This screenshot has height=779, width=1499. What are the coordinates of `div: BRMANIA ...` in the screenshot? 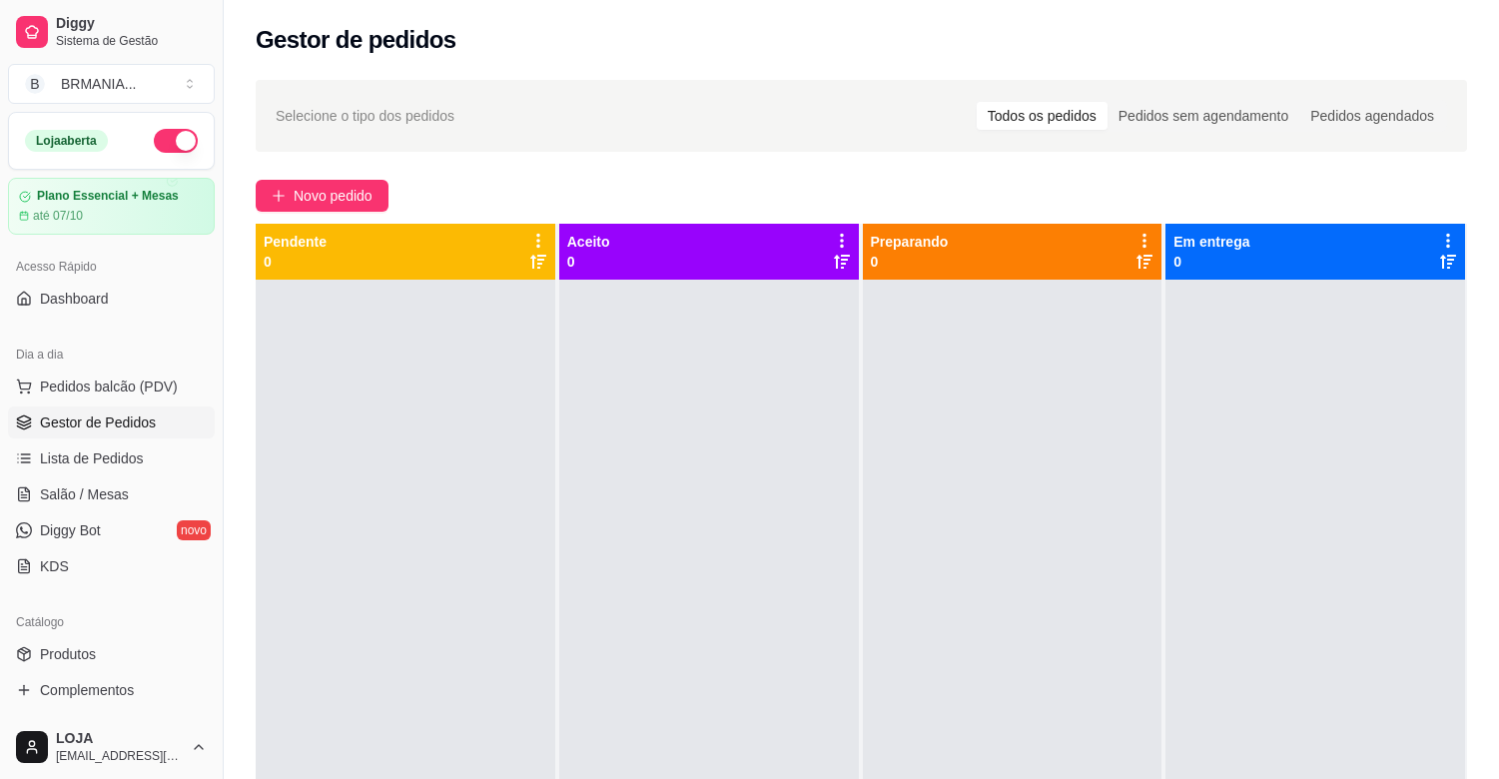 It's located at (98, 84).